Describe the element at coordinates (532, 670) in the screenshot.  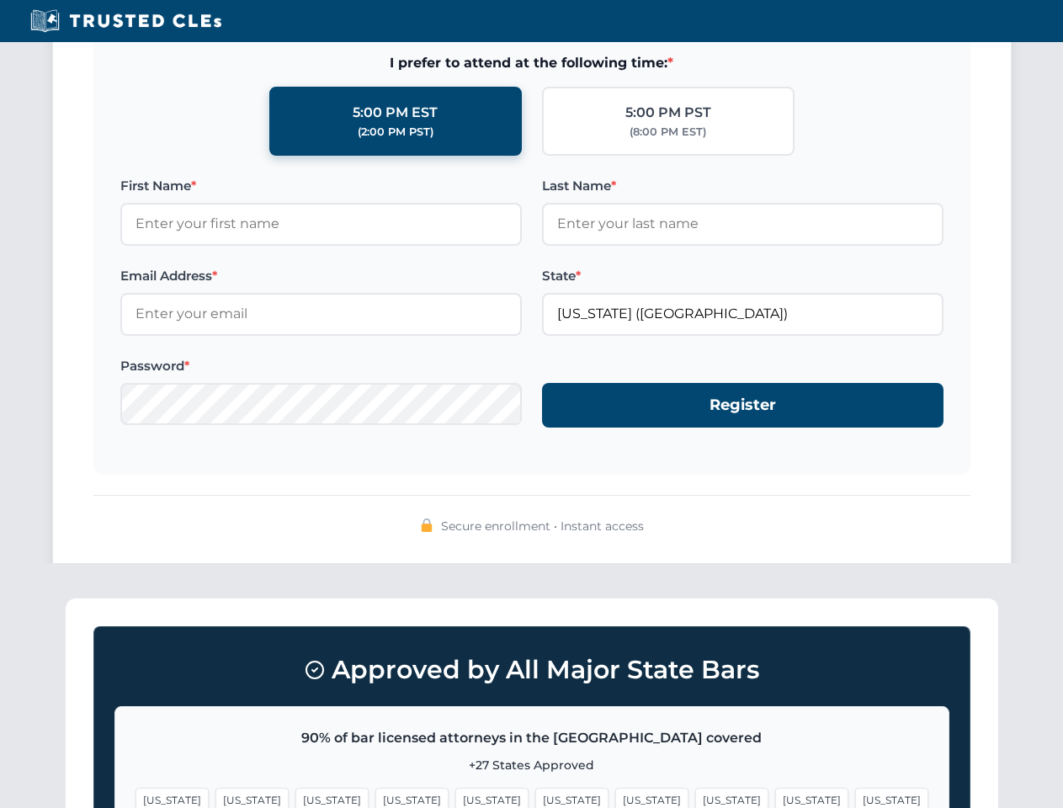
I see `h3: Approved by All Major State Bars` at that location.